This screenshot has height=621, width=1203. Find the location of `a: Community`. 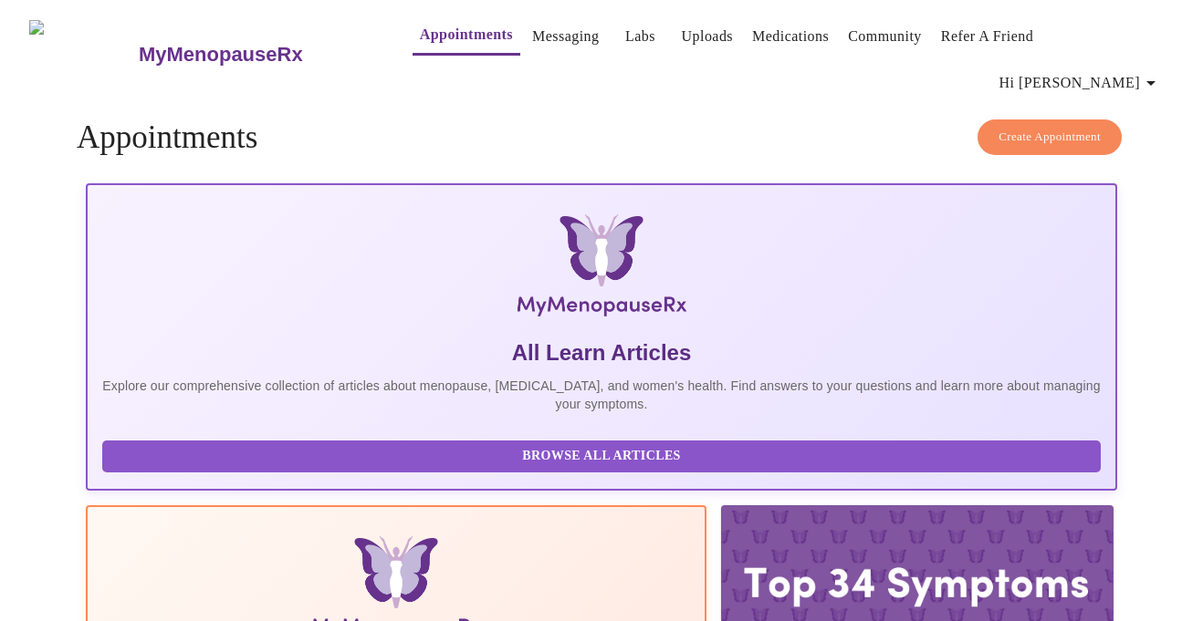

a: Community is located at coordinates (884, 37).